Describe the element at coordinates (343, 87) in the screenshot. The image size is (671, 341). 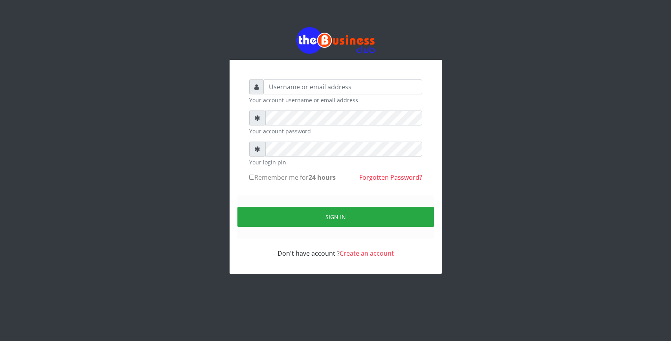
I see `input: Username or email address` at that location.